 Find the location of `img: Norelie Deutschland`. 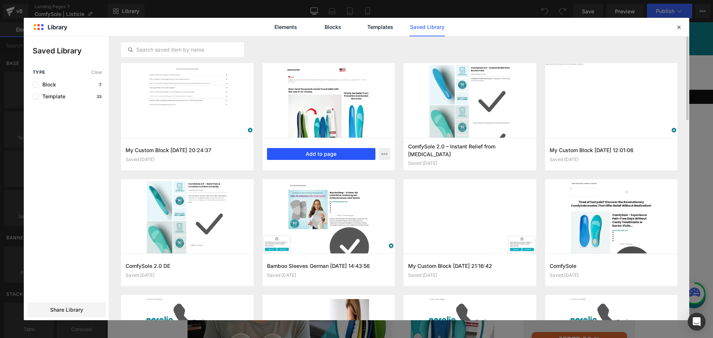

img: Norelie Deutschland is located at coordinates (94, 50).